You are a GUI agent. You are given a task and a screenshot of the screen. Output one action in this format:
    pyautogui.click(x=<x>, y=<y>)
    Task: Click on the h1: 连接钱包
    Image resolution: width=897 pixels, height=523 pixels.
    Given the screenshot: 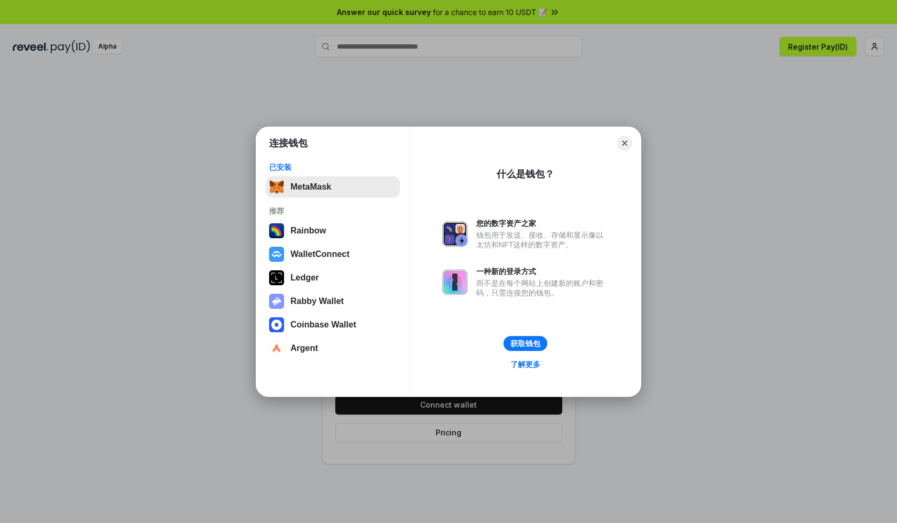 What is the action you would take?
    pyautogui.click(x=288, y=143)
    